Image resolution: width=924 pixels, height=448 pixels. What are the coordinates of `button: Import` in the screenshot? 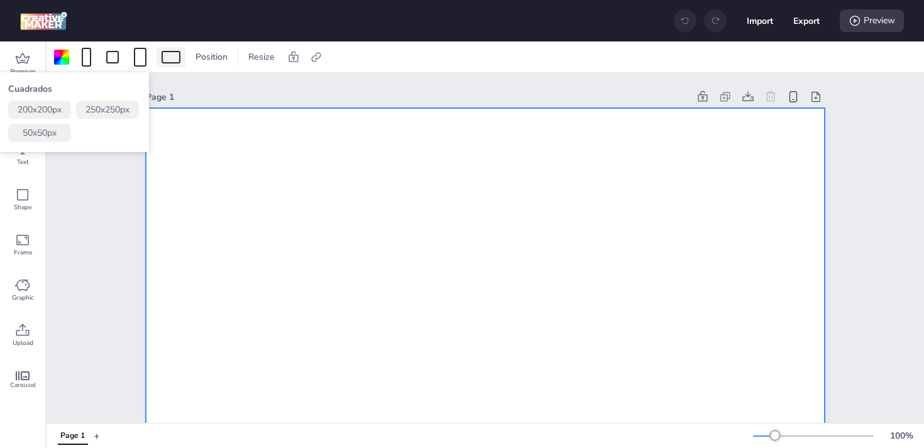 It's located at (760, 21).